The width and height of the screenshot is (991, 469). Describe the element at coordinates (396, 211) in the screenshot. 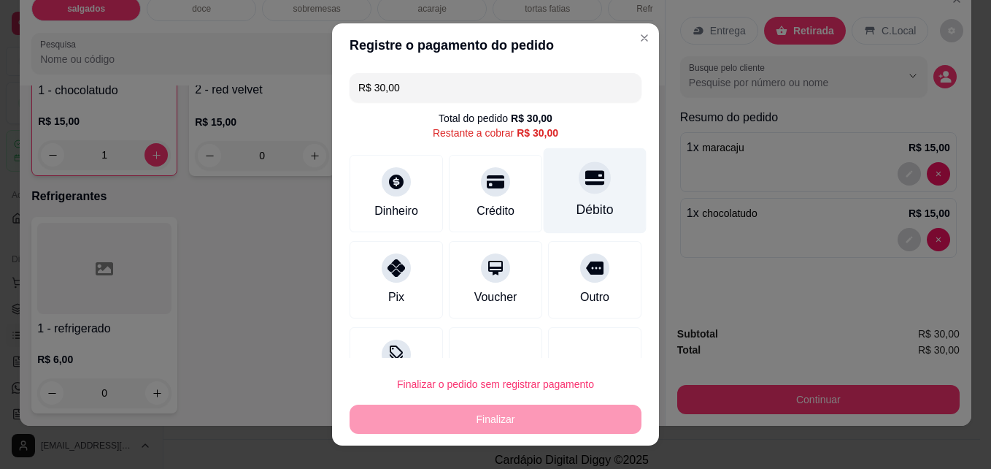

I see `div: Dinheiro` at that location.